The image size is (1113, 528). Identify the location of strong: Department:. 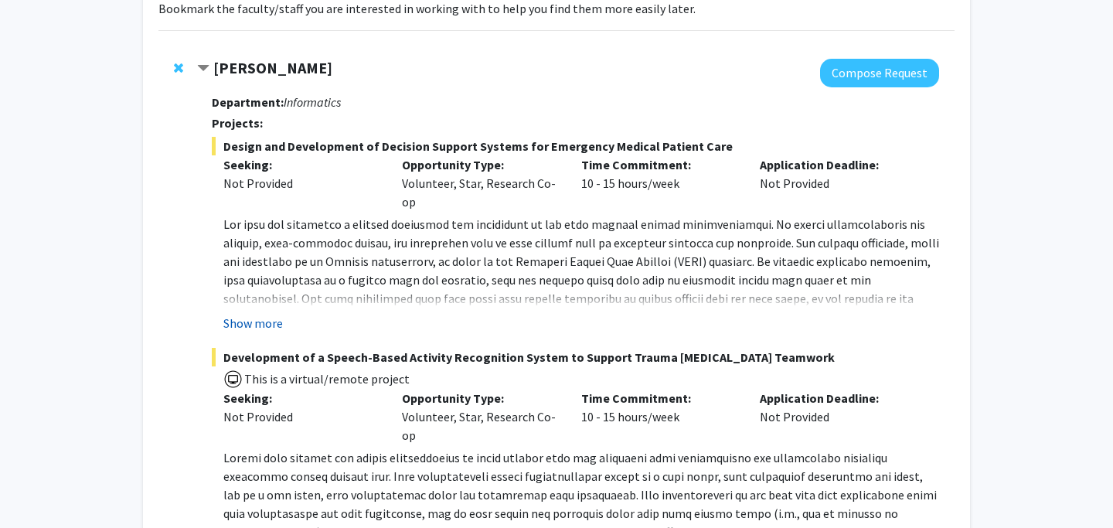
(247, 102).